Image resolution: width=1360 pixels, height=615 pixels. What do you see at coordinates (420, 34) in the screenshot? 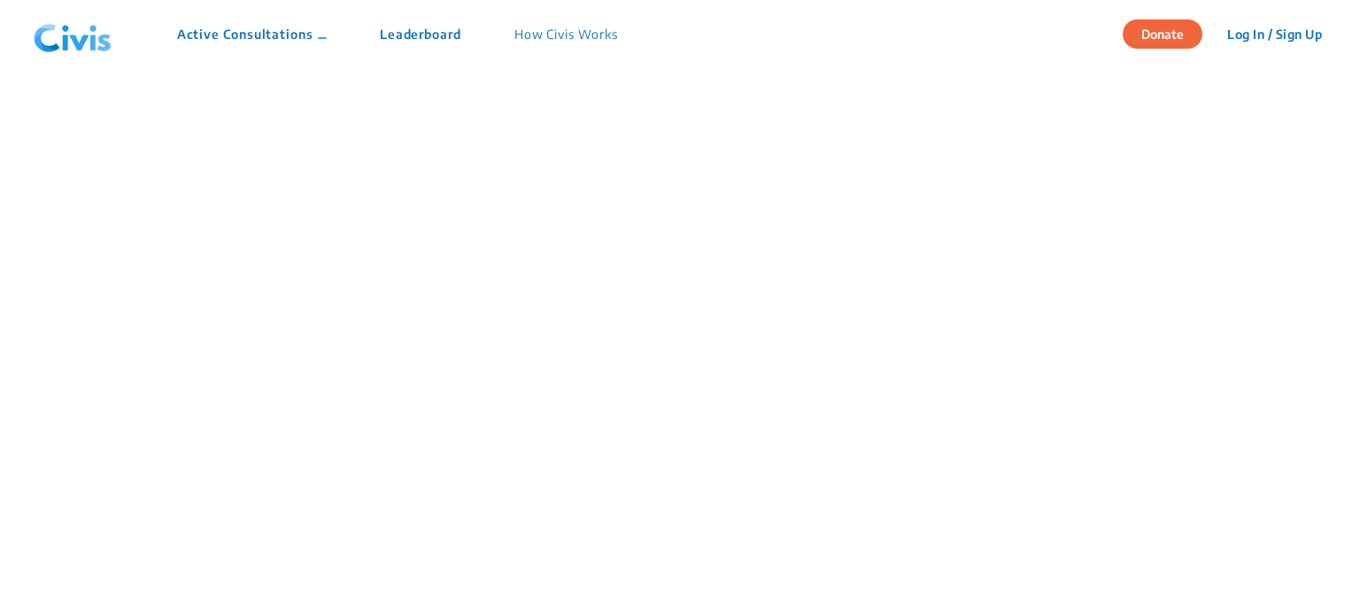
I see `p: Leaderboard` at bounding box center [420, 34].